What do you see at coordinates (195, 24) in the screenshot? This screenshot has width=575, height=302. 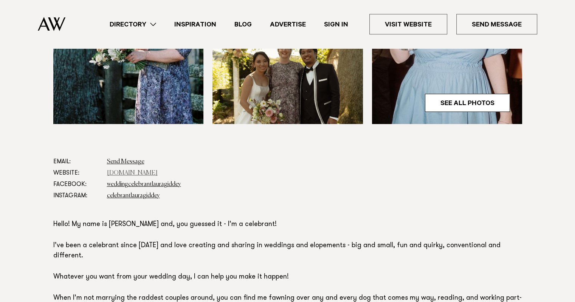 I see `a: Inspiration` at bounding box center [195, 24].